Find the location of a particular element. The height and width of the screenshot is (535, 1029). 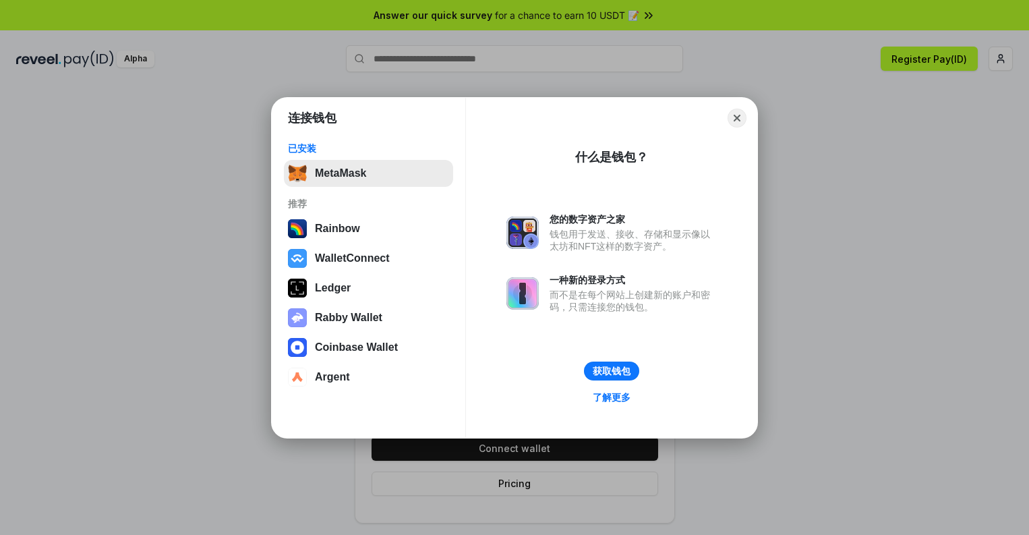

div: 推荐 is located at coordinates (368, 204).